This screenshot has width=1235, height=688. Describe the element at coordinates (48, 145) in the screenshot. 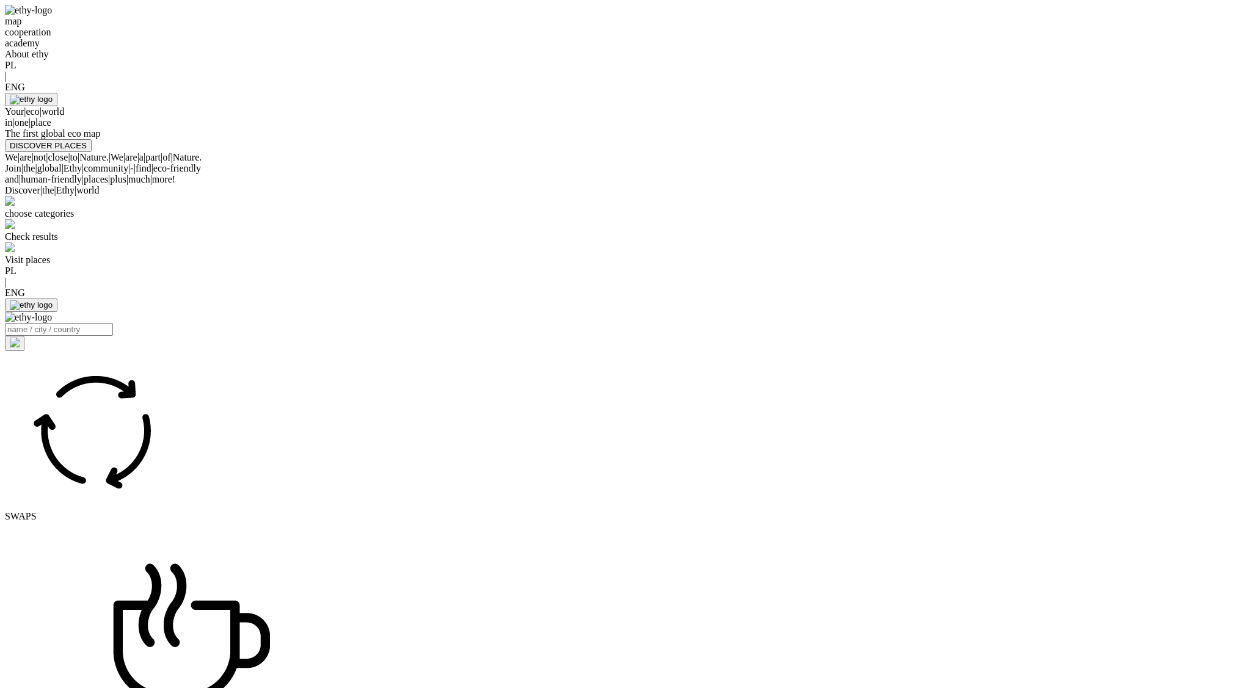

I see `button: DISCOVER PLACES` at that location.